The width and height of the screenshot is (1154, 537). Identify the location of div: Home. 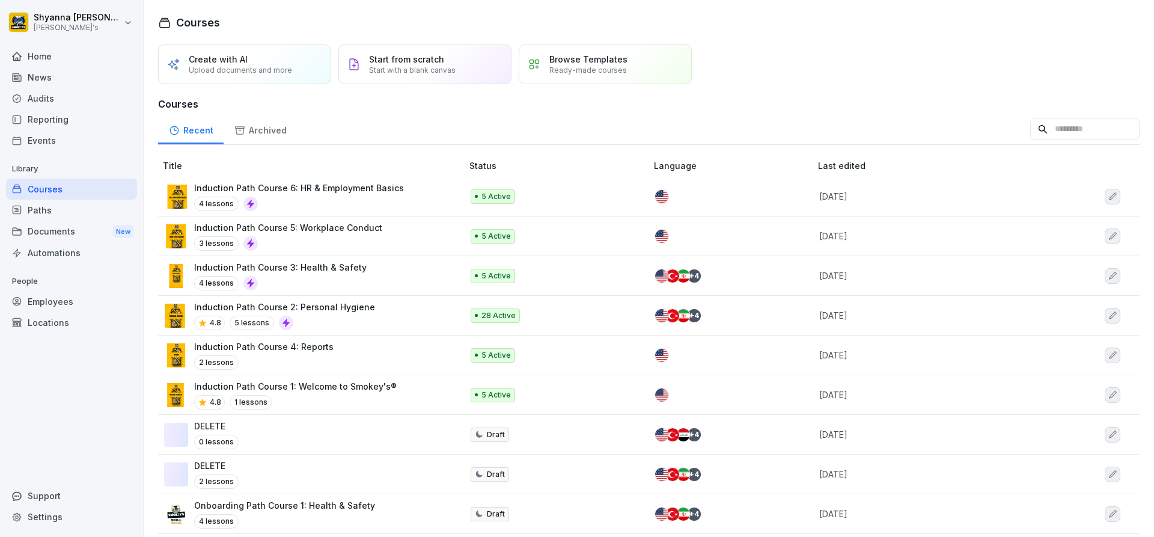
(72, 56).